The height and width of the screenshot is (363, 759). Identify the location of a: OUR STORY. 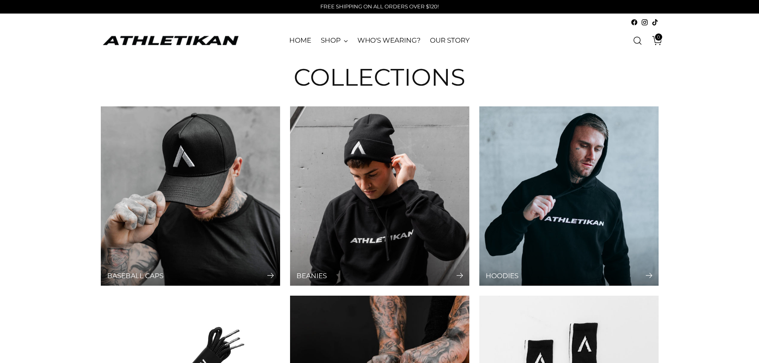
(449, 41).